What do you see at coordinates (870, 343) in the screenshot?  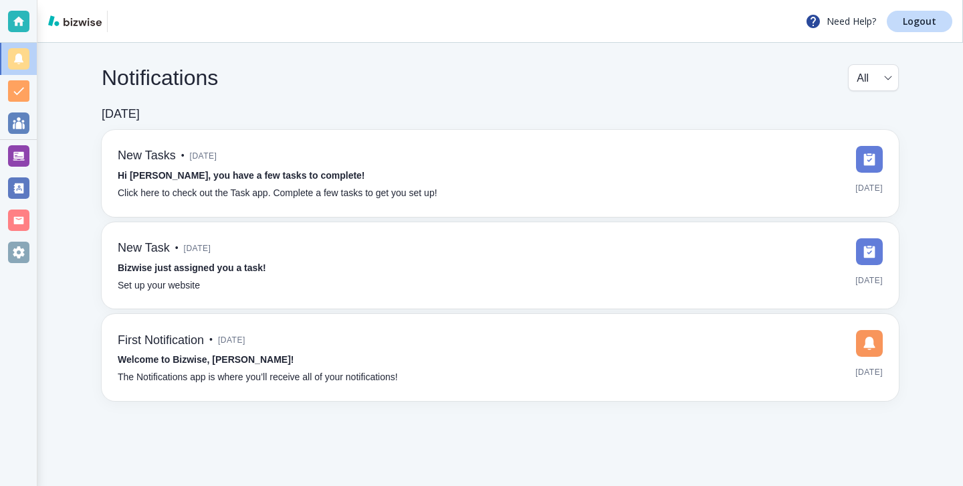 I see `img: DashboardSidebarNotification.svg` at bounding box center [870, 343].